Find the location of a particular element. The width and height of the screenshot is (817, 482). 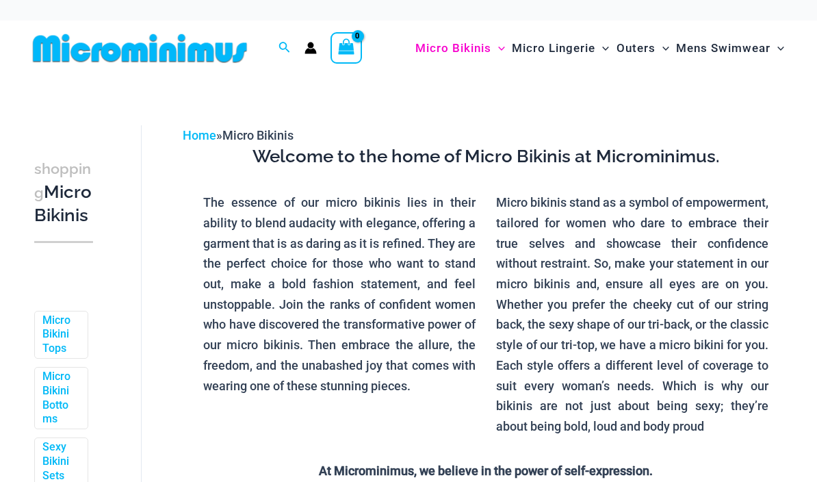

a: Micro Bikini Tops is located at coordinates (60, 335).